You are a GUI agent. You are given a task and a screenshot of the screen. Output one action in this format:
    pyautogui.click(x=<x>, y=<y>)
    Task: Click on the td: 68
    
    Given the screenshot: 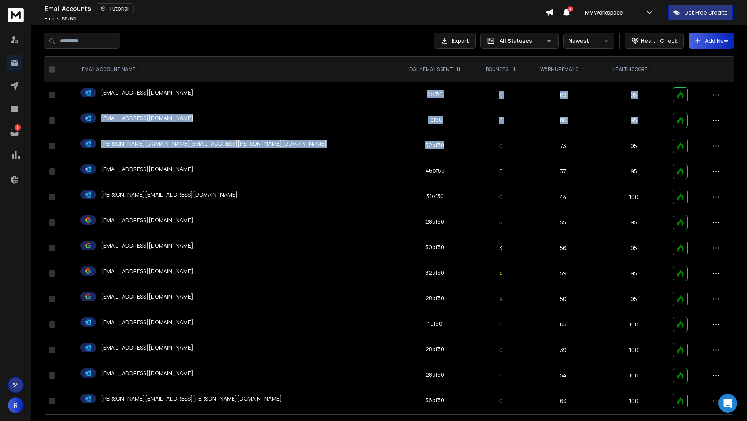 What is the action you would take?
    pyautogui.click(x=563, y=95)
    